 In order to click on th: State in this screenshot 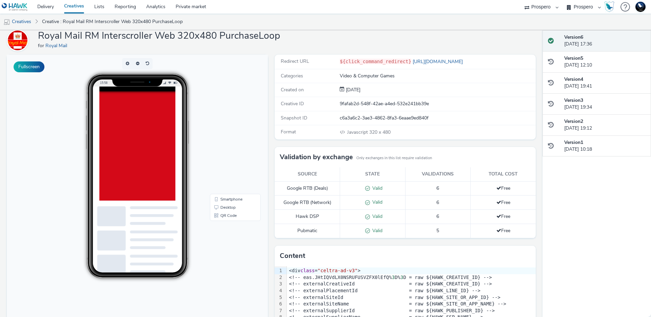, I will do `click(373, 174)`.